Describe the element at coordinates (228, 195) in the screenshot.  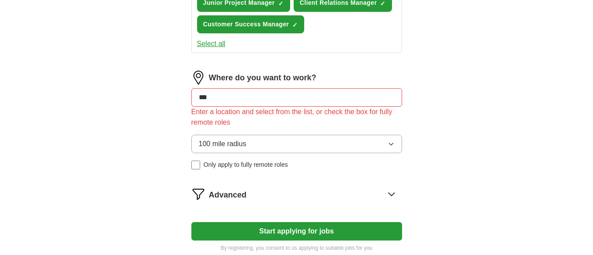
I see `span: Advanced` at that location.